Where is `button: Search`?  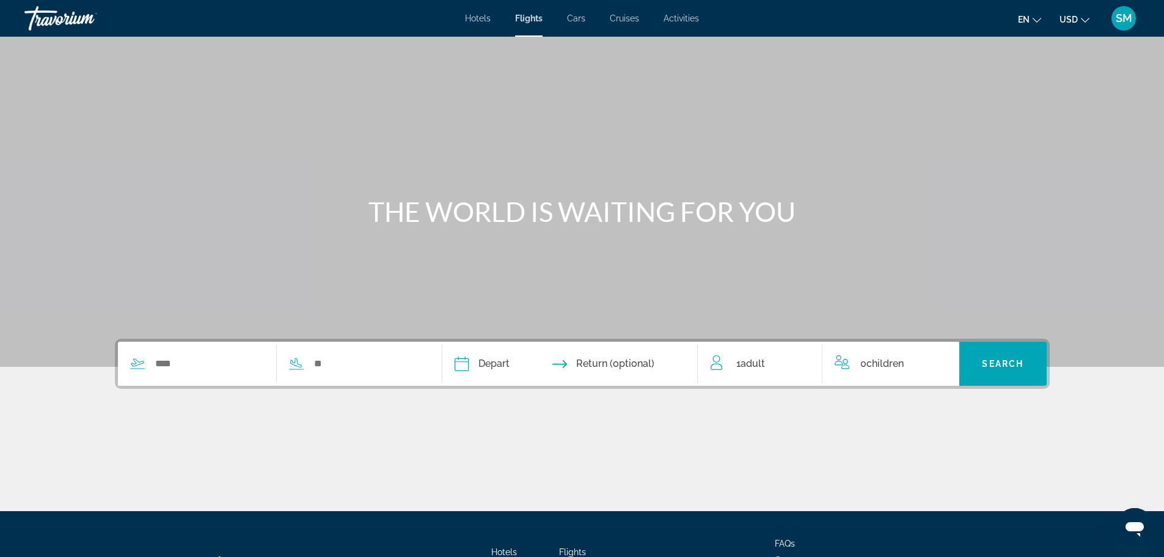 button: Search is located at coordinates (1003, 364).